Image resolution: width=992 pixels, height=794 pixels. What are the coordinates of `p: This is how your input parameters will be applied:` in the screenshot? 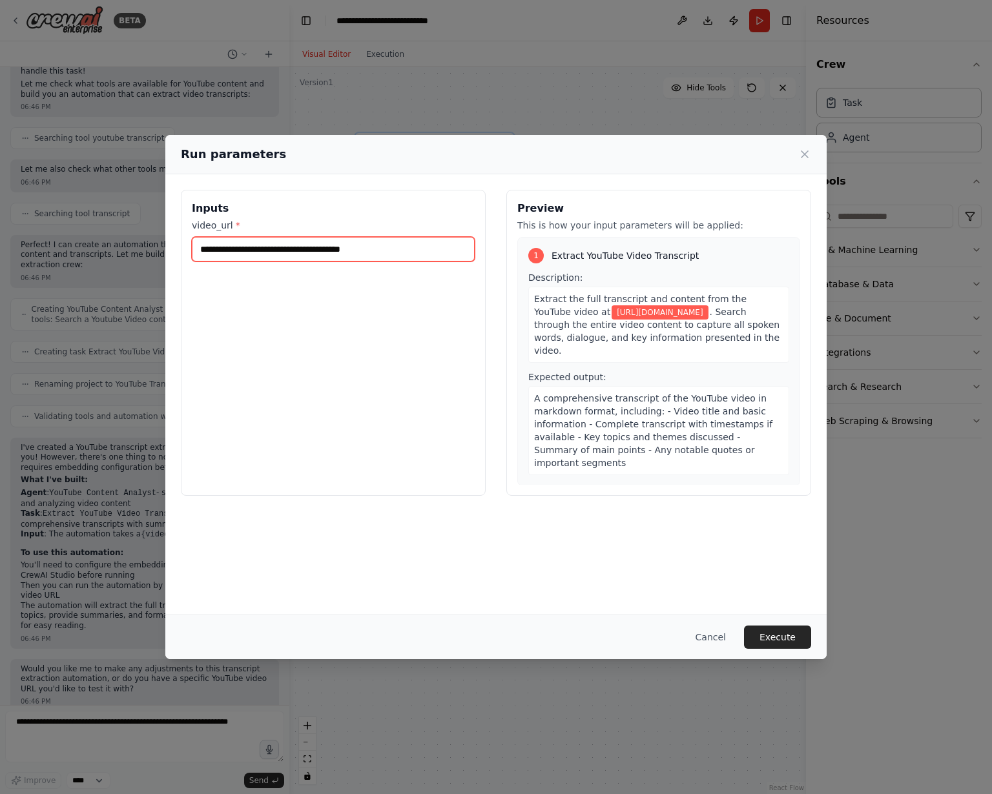 It's located at (658, 225).